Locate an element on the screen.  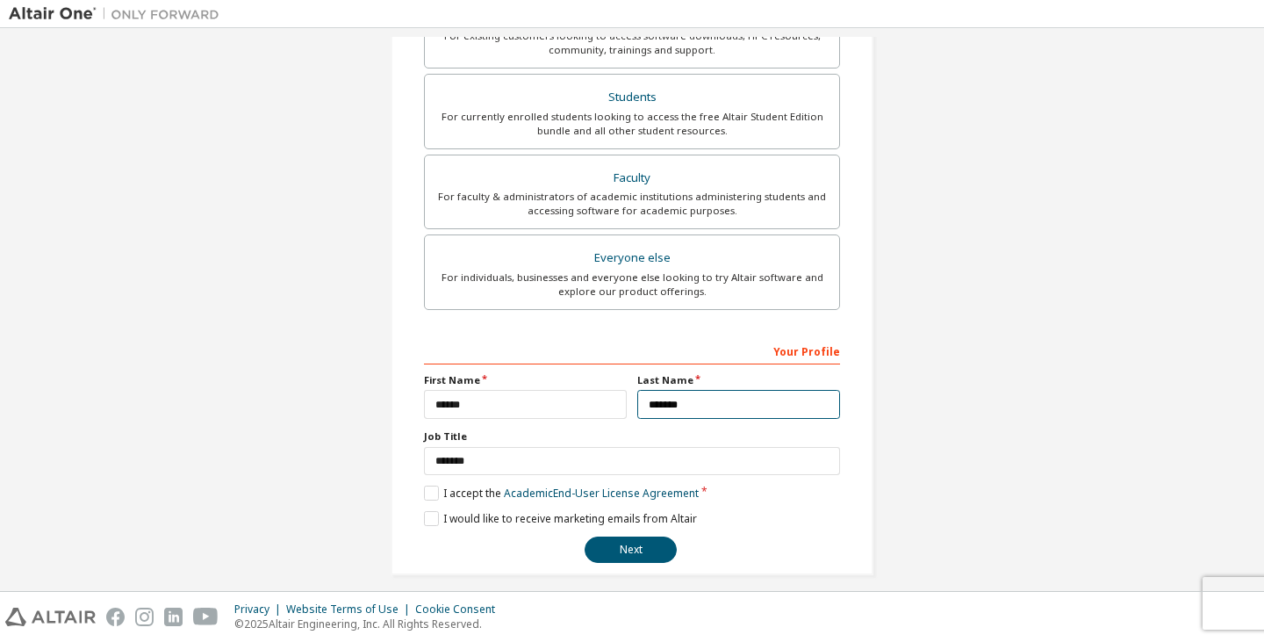
div: Cookie Consent is located at coordinates (460, 609).